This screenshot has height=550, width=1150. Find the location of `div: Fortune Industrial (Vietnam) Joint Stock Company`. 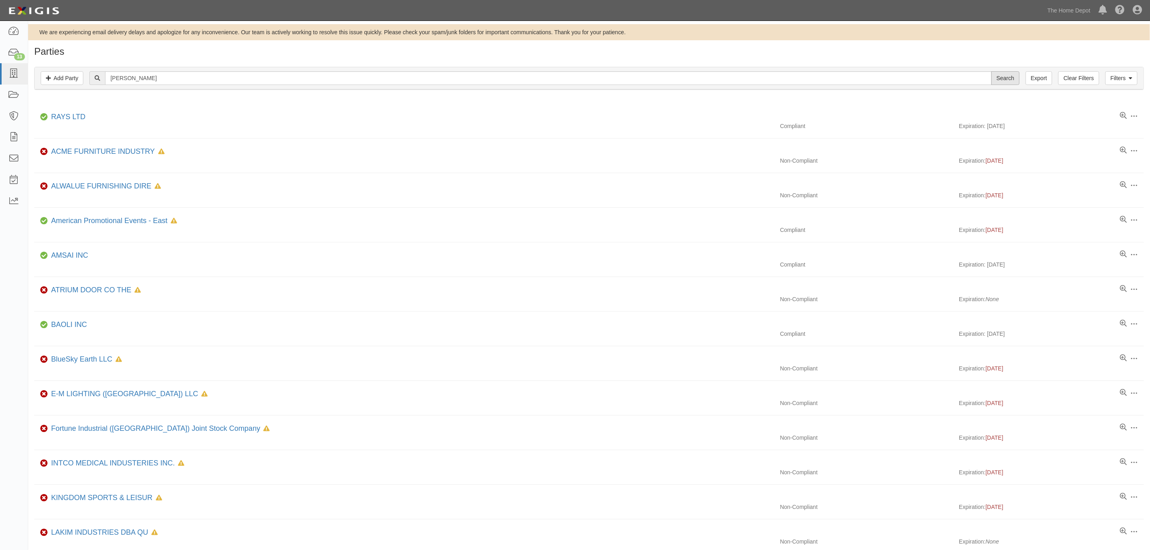

div: Fortune Industrial (Vietnam) Joint Stock Company is located at coordinates (159, 429).